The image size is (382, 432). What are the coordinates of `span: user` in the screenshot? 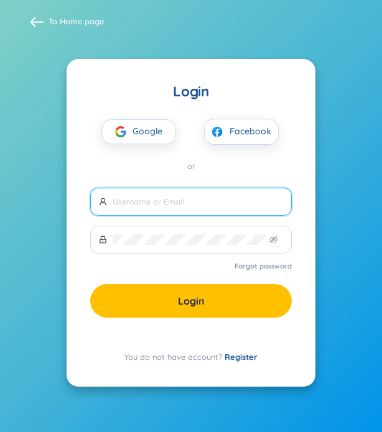 It's located at (103, 201).